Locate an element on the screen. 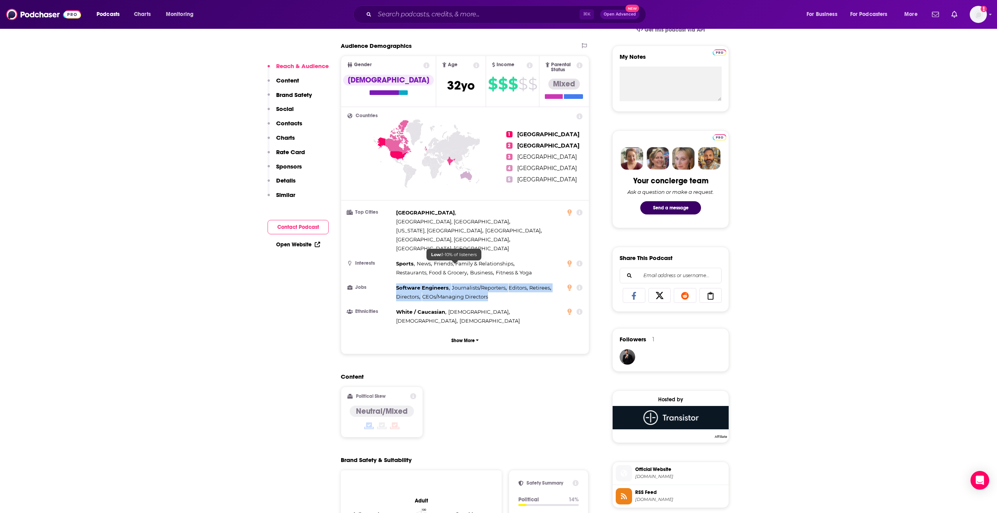 The width and height of the screenshot is (997, 513). button: Show profile menu is located at coordinates (979, 14).